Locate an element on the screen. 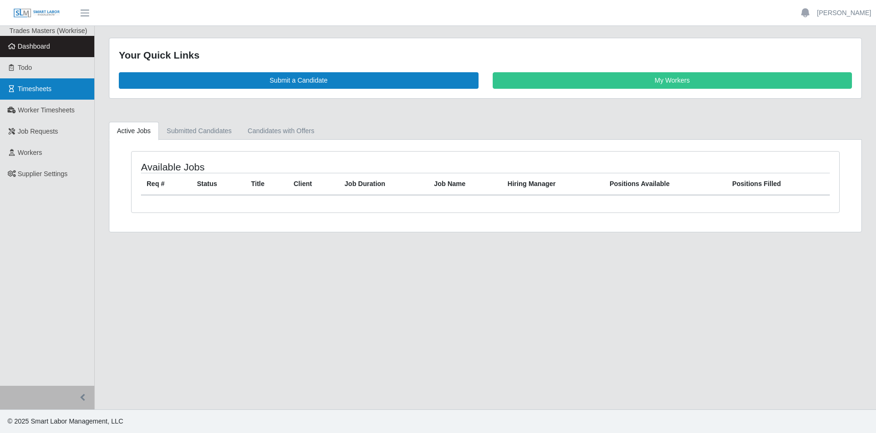  th: Req # is located at coordinates (166, 183).